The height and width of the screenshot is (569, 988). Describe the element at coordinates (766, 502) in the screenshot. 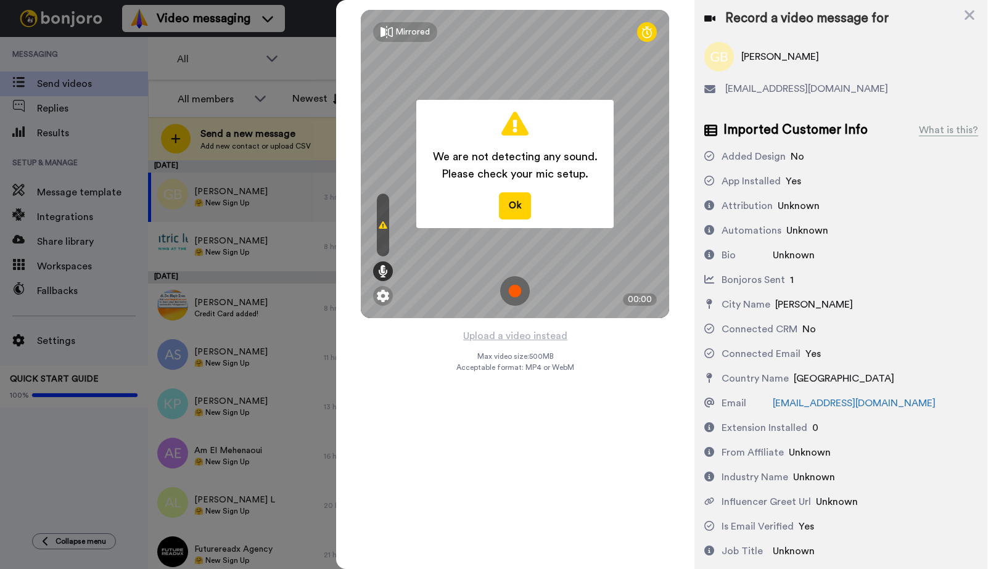

I see `div: Influencer Greet Url` at that location.